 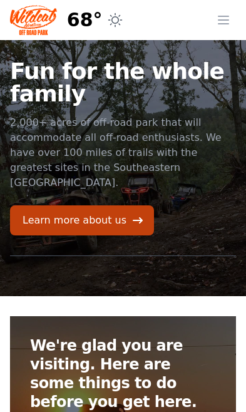 What do you see at coordinates (84, 20) in the screenshot?
I see `span: 68°` at bounding box center [84, 20].